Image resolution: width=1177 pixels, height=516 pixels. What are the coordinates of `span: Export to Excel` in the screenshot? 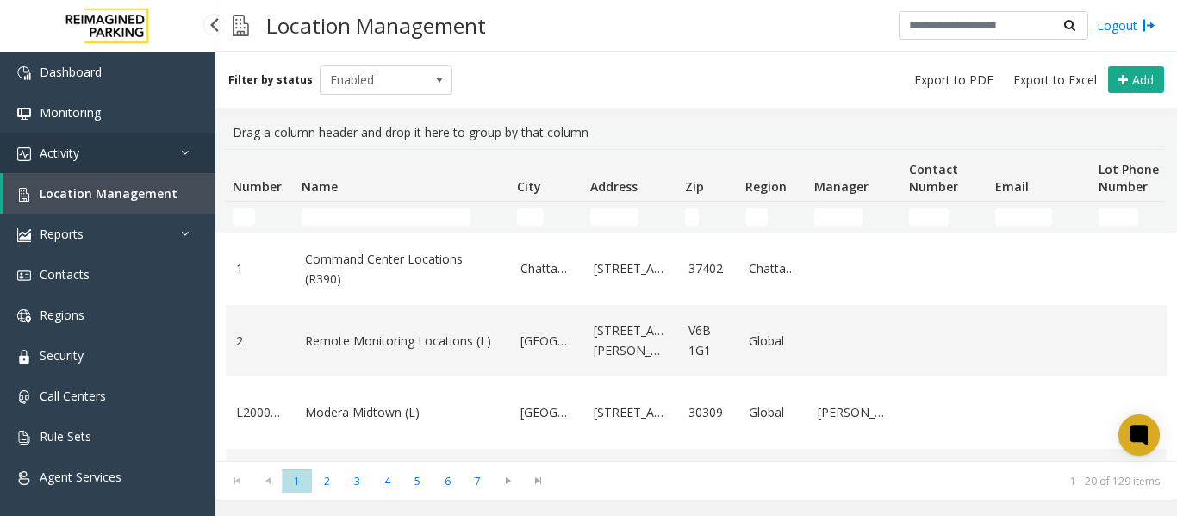 It's located at (1055, 80).